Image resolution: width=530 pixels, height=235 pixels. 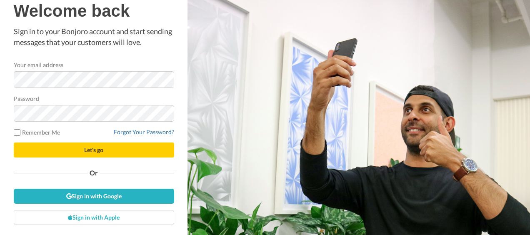 What do you see at coordinates (94, 217) in the screenshot?
I see `a: Sign in with Apple` at bounding box center [94, 217].